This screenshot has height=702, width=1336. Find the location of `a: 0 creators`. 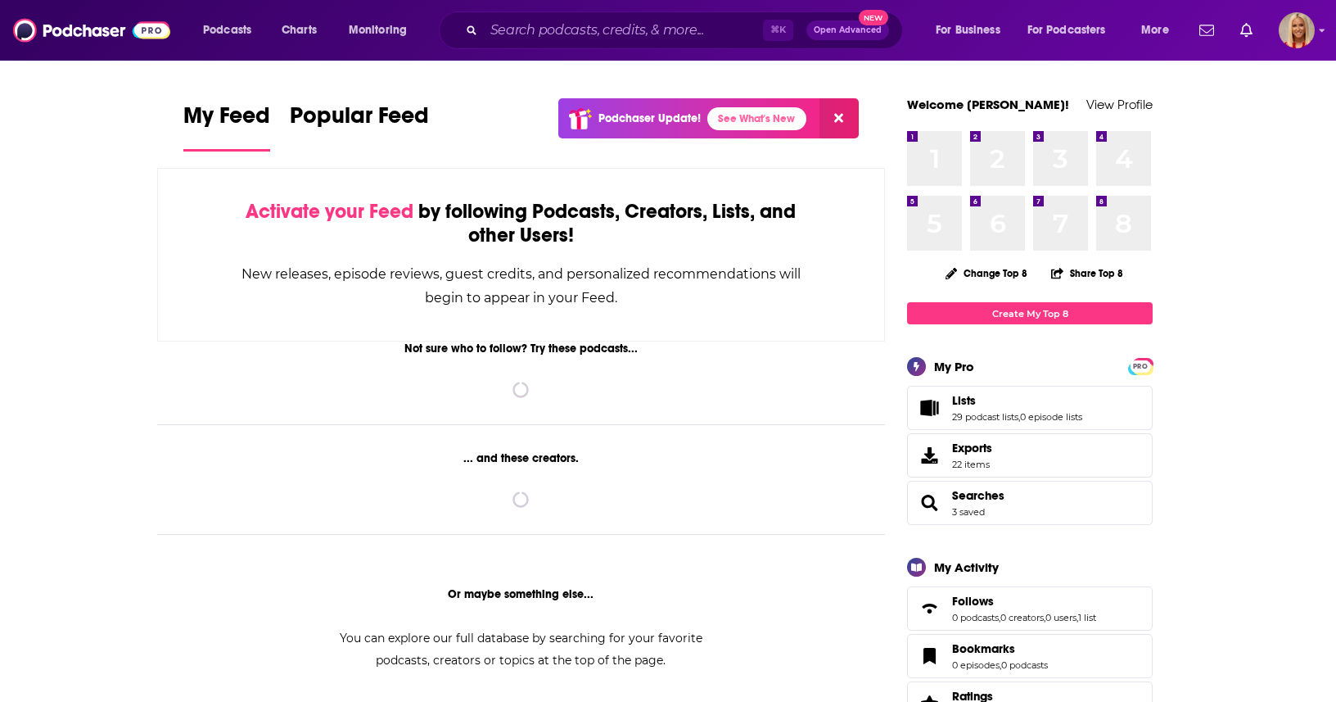

a: 0 creators is located at coordinates (1022, 617).